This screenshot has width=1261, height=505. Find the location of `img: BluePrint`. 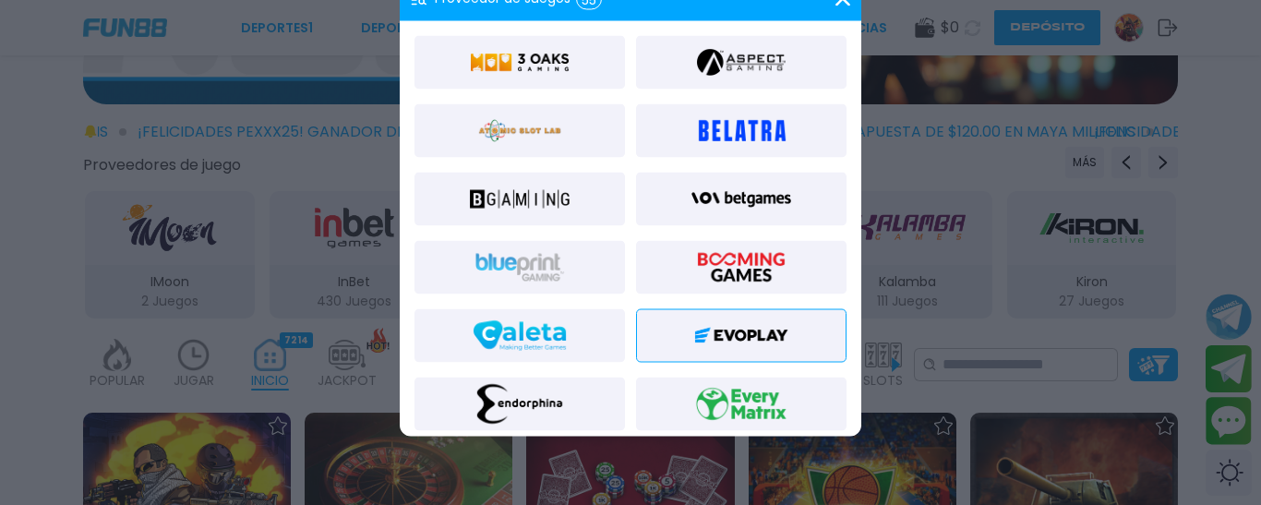

img: BluePrint is located at coordinates (520, 267).